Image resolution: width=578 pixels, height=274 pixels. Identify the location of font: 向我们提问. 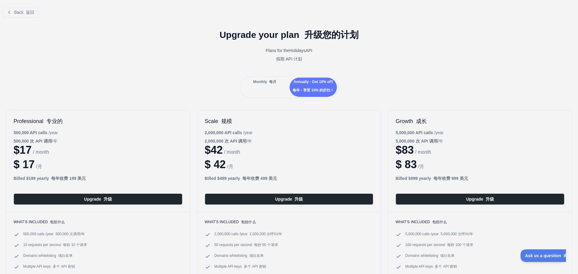
(54, 6).